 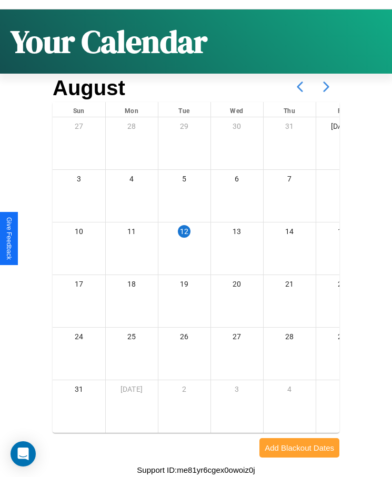 I want to click on div: Sun, so click(x=79, y=109).